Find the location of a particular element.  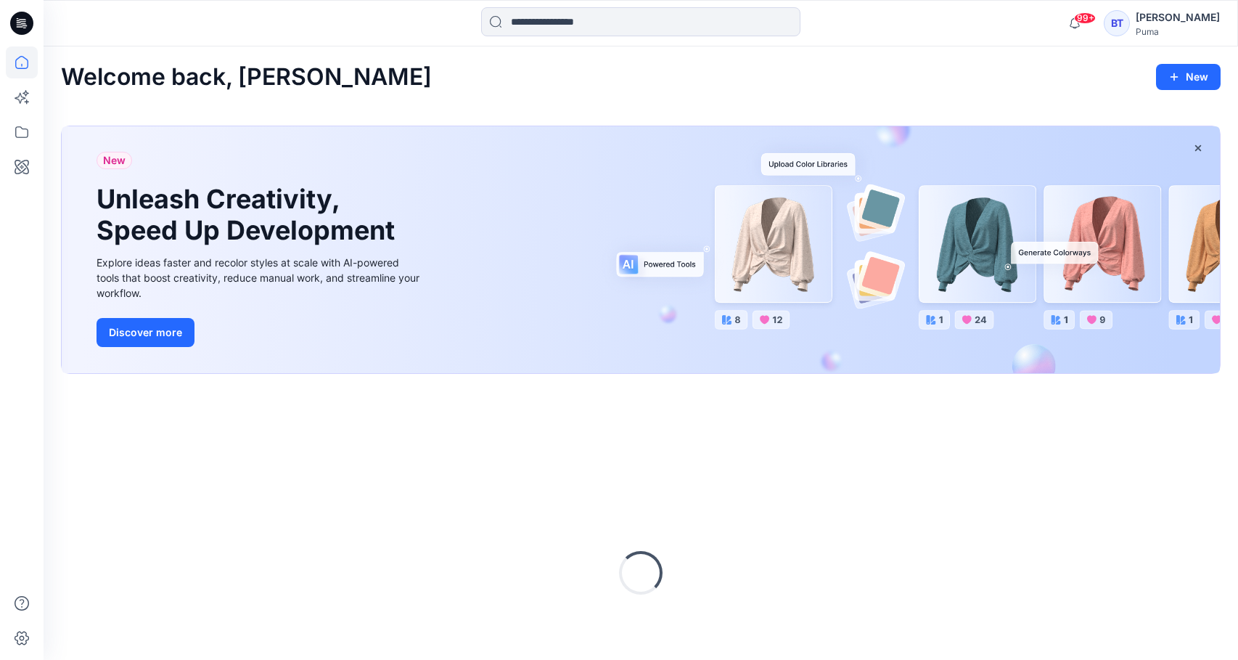

span: 99+ is located at coordinates (1085, 18).